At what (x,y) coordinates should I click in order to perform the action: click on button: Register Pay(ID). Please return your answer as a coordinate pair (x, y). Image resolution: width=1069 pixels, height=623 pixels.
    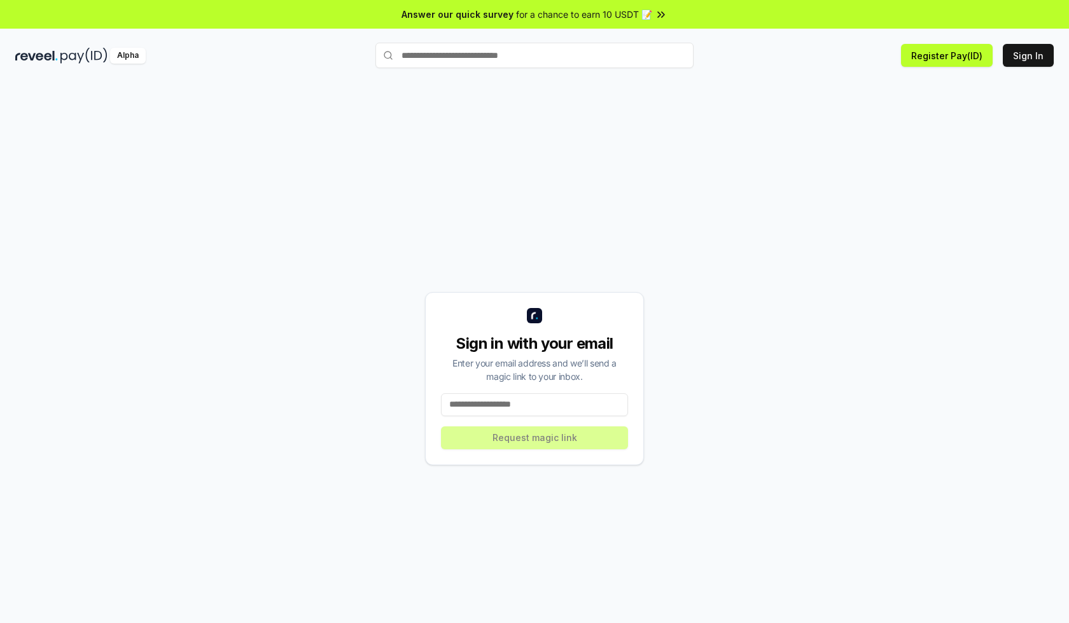
    Looking at the image, I should click on (947, 55).